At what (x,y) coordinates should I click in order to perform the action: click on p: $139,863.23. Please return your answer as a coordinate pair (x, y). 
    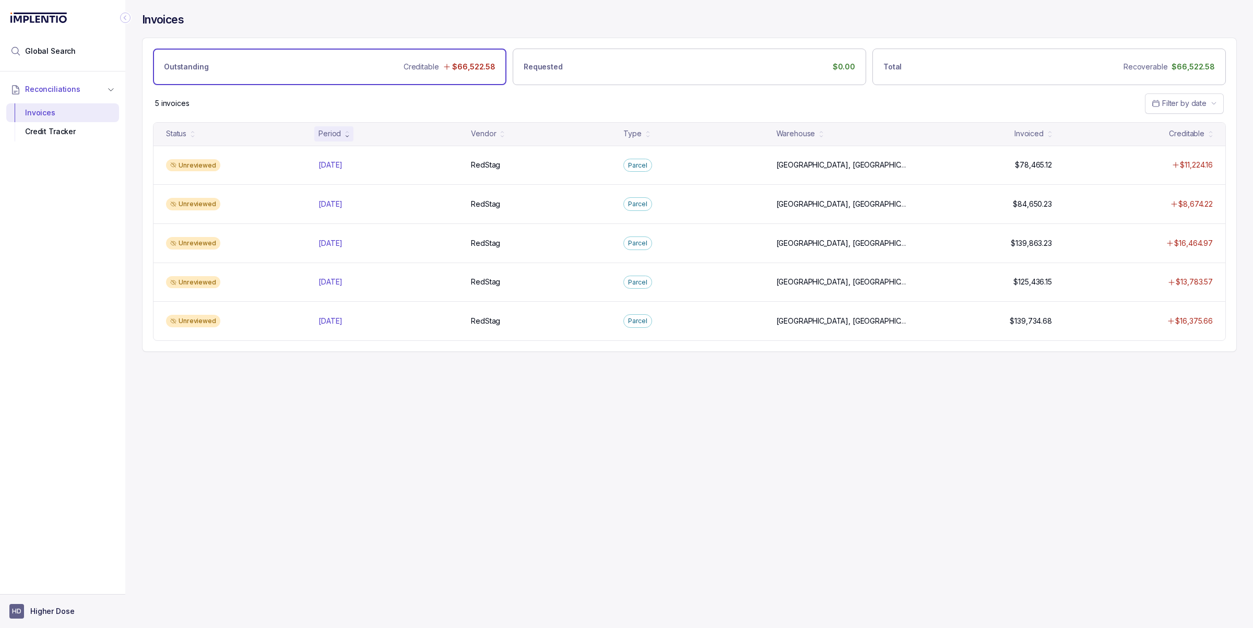
    Looking at the image, I should click on (1031, 243).